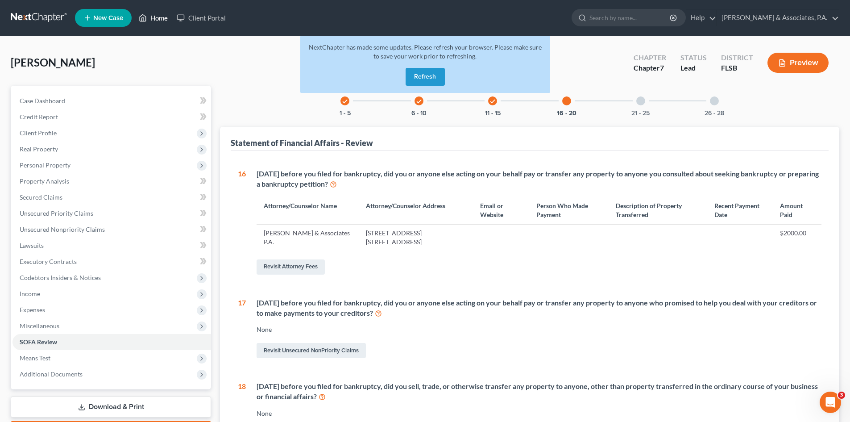  I want to click on span: Personal Property, so click(45, 165).